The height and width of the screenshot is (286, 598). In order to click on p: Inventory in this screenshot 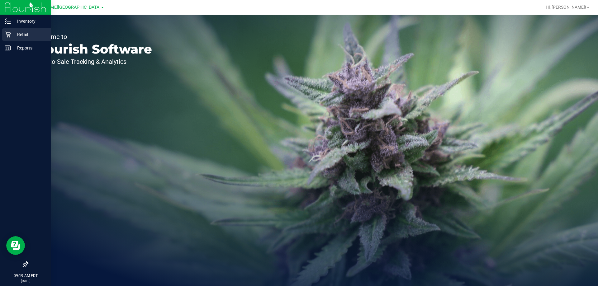, I will do `click(30, 21)`.